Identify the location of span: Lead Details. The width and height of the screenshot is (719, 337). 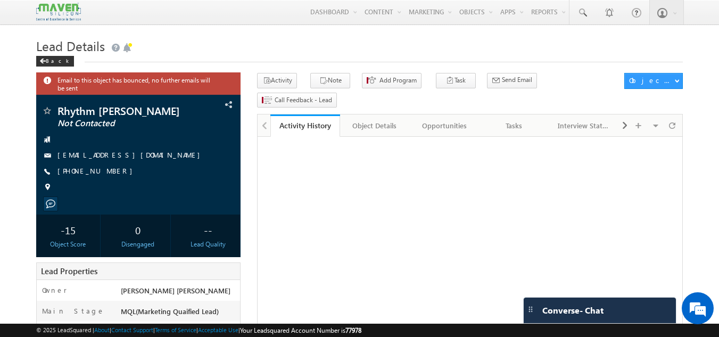
(70, 46).